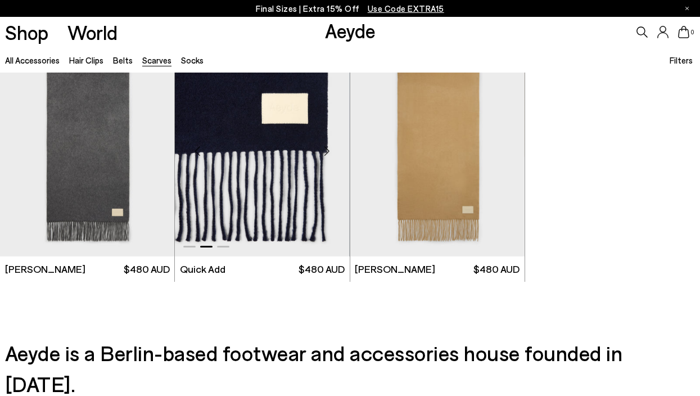 The width and height of the screenshot is (700, 396). What do you see at coordinates (681, 60) in the screenshot?
I see `span: Filters` at bounding box center [681, 60].